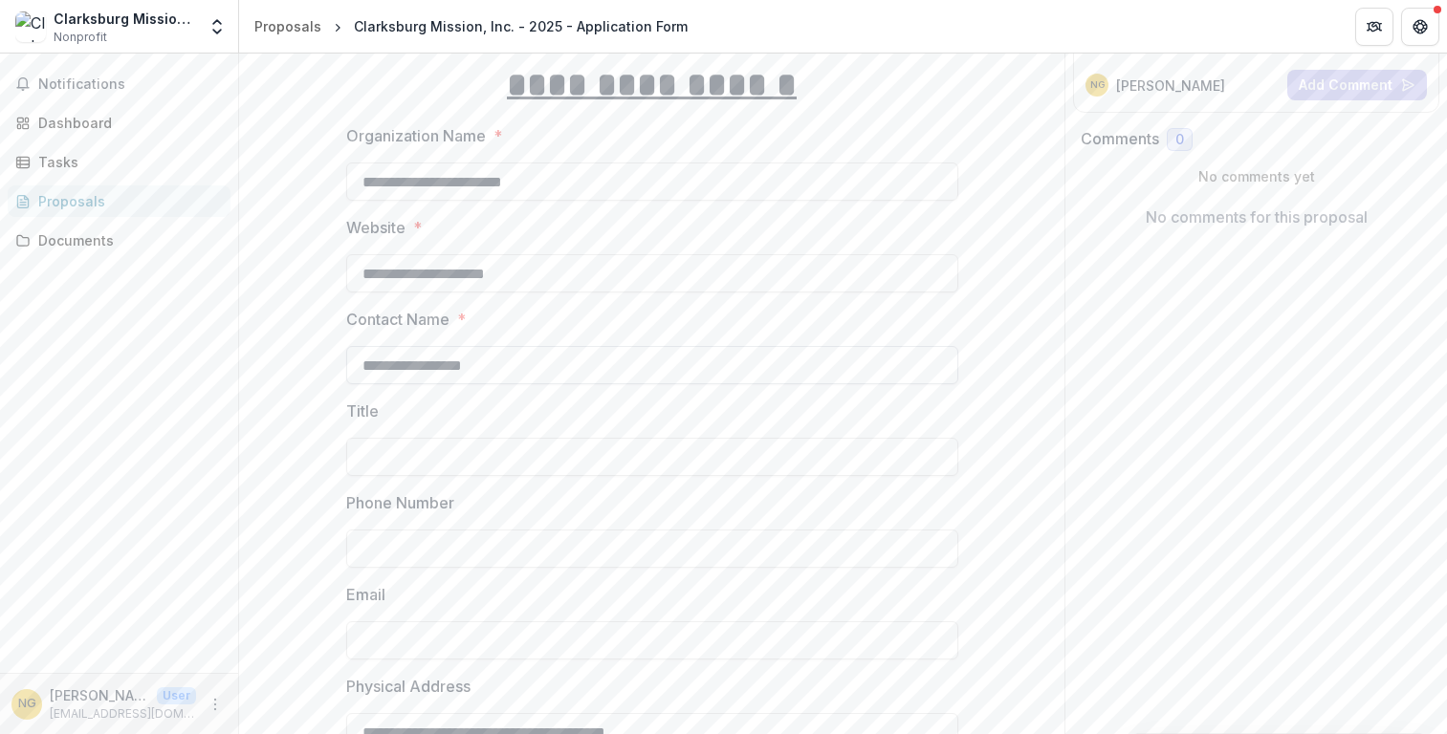 The image size is (1447, 734). I want to click on a: Tasks, so click(119, 162).